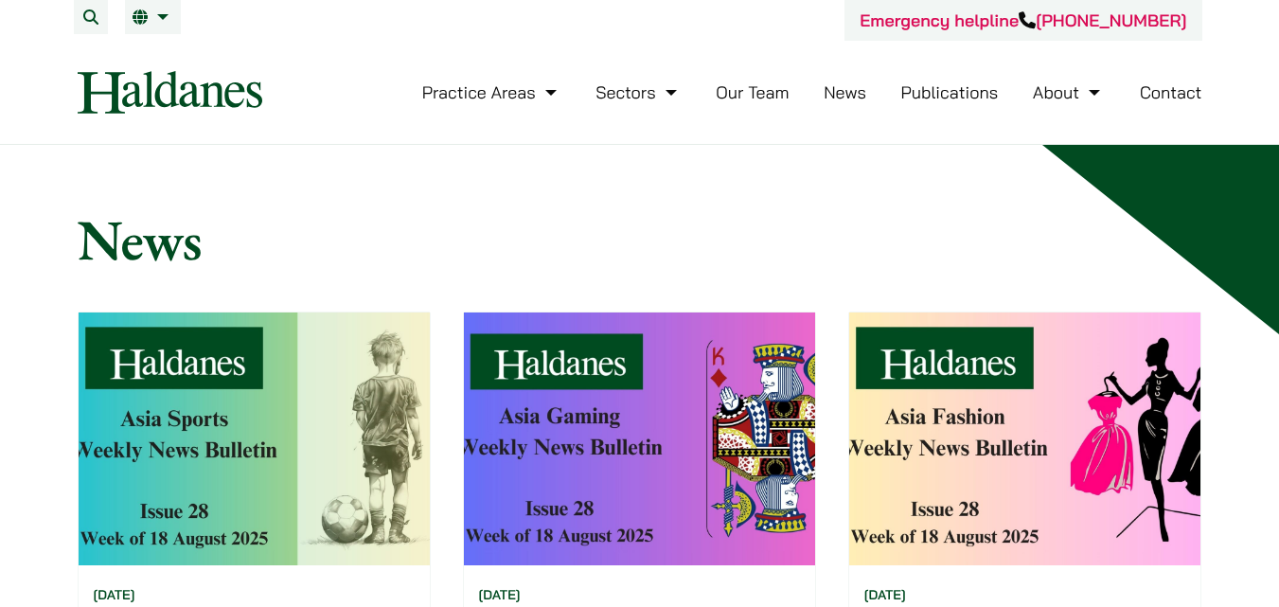 This screenshot has width=1279, height=607. I want to click on a: Practice Areas, so click(491, 92).